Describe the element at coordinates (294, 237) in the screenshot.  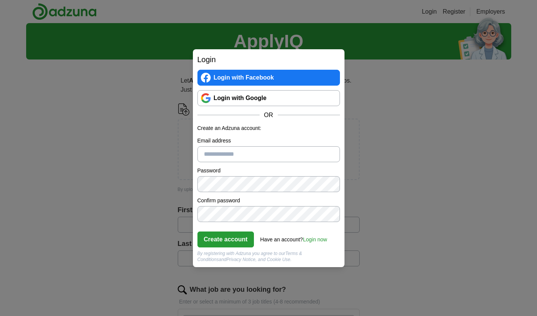
I see `div: Have an account?` at that location.